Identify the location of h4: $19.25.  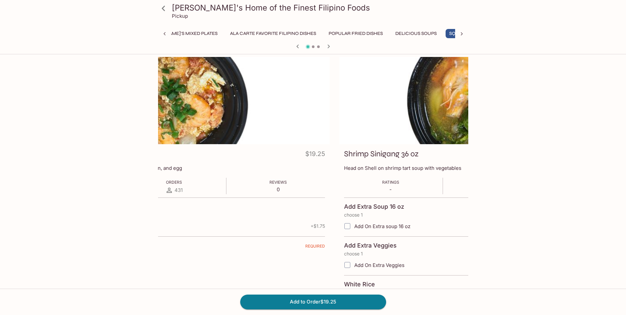
(315, 155).